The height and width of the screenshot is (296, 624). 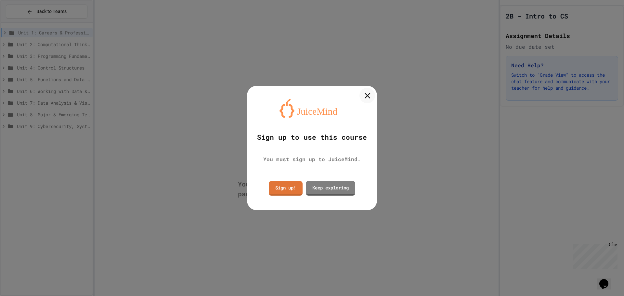 I want to click on div: Sign up to use this course, so click(x=312, y=137).